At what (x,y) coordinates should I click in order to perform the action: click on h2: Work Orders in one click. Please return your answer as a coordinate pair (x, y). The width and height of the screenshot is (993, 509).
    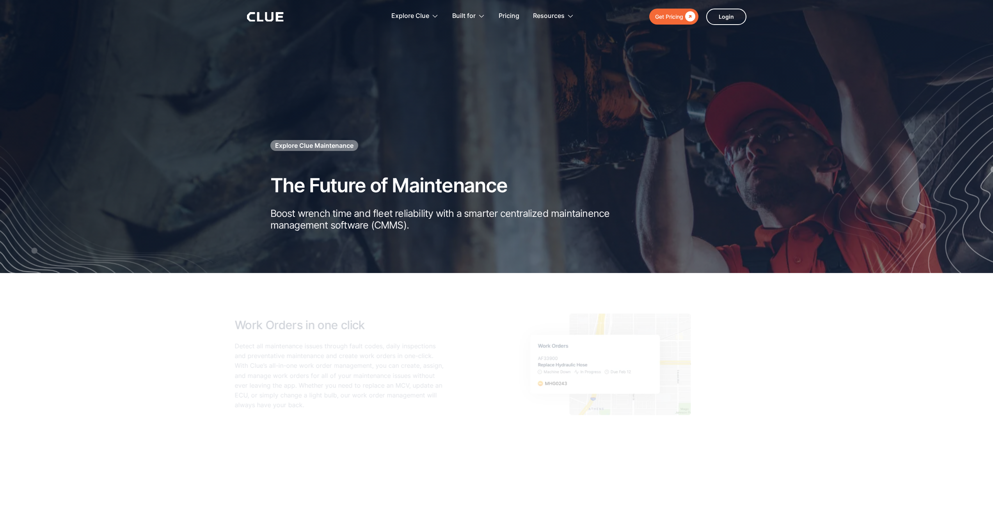
    Looking at the image, I should click on (340, 321).